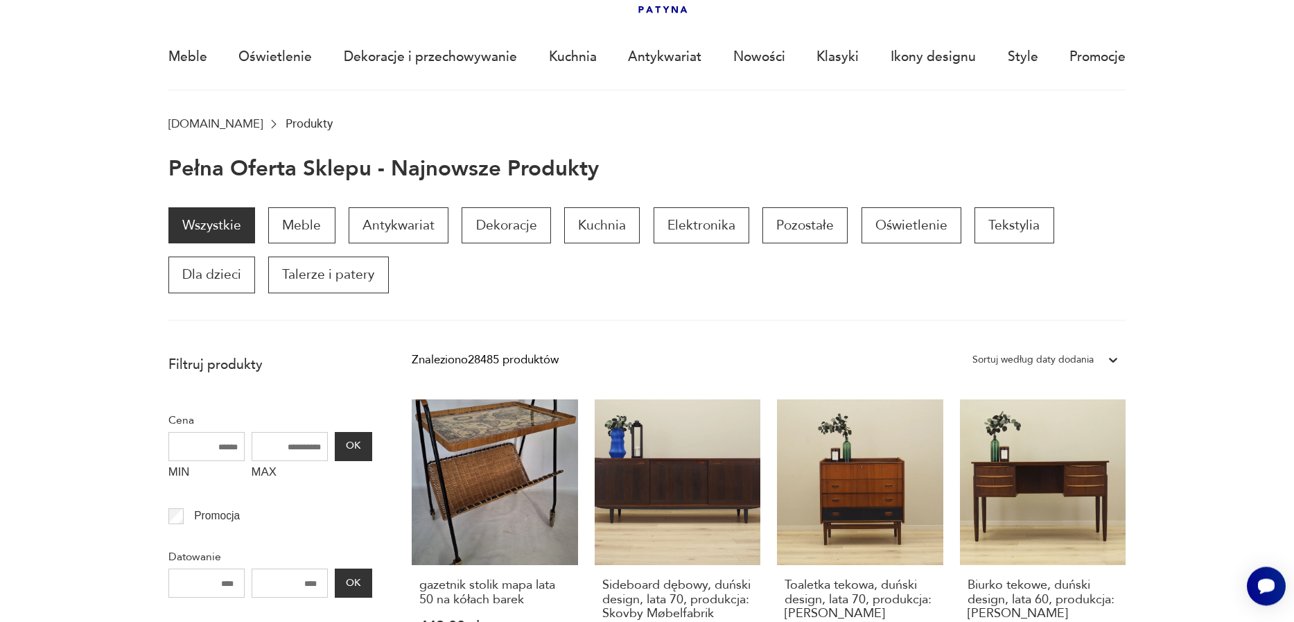 Image resolution: width=1294 pixels, height=622 pixels. Describe the element at coordinates (701, 225) in the screenshot. I see `a: Elektronika` at that location.